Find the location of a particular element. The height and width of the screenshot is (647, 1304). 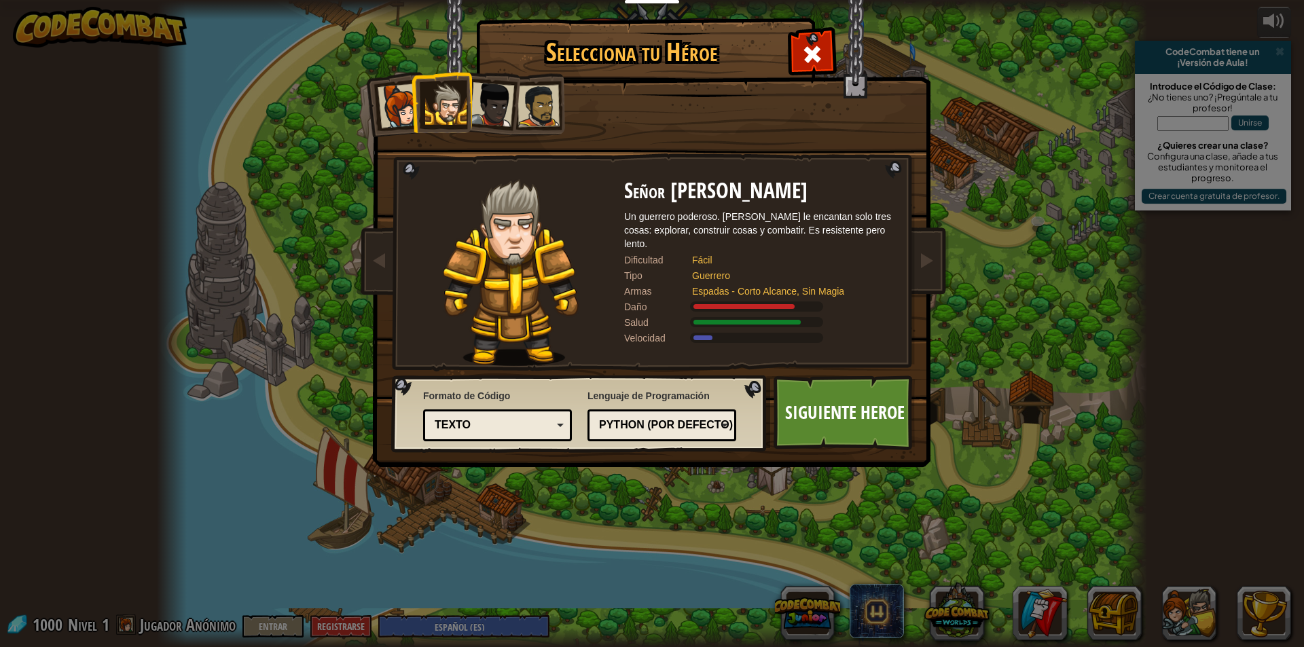

div: Dificultad is located at coordinates (658, 260).